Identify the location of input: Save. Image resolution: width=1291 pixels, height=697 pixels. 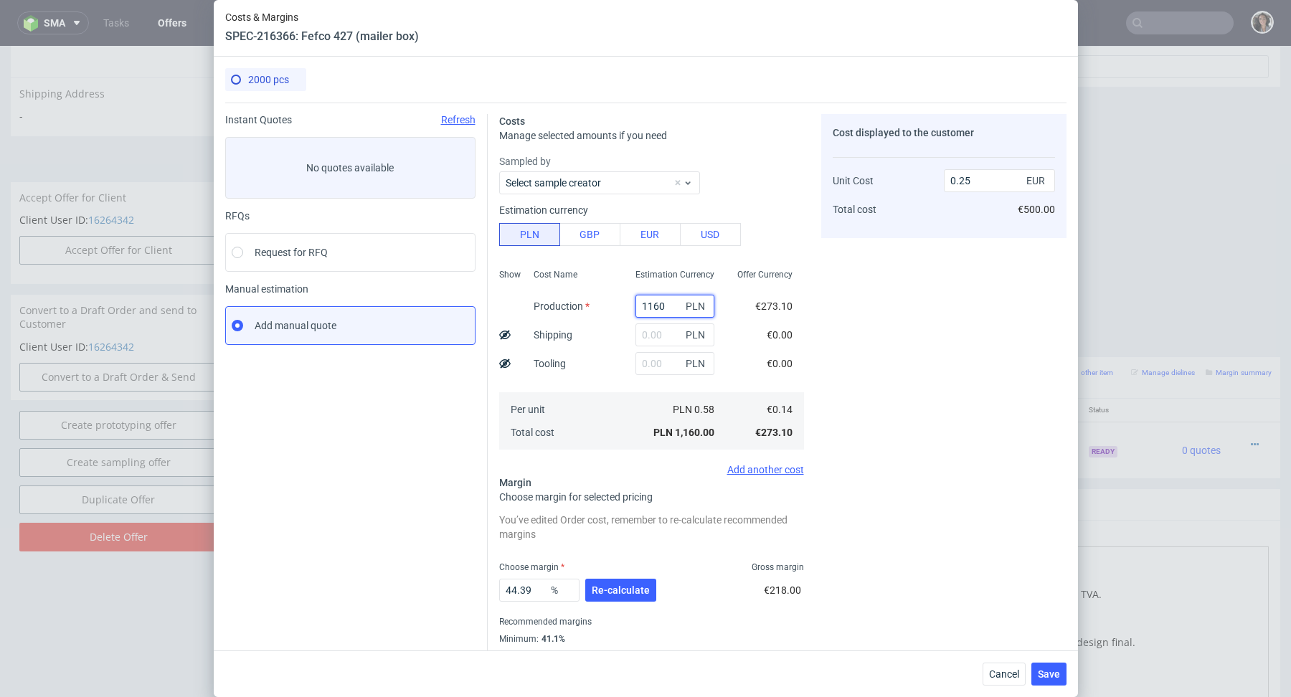
(701, 272).